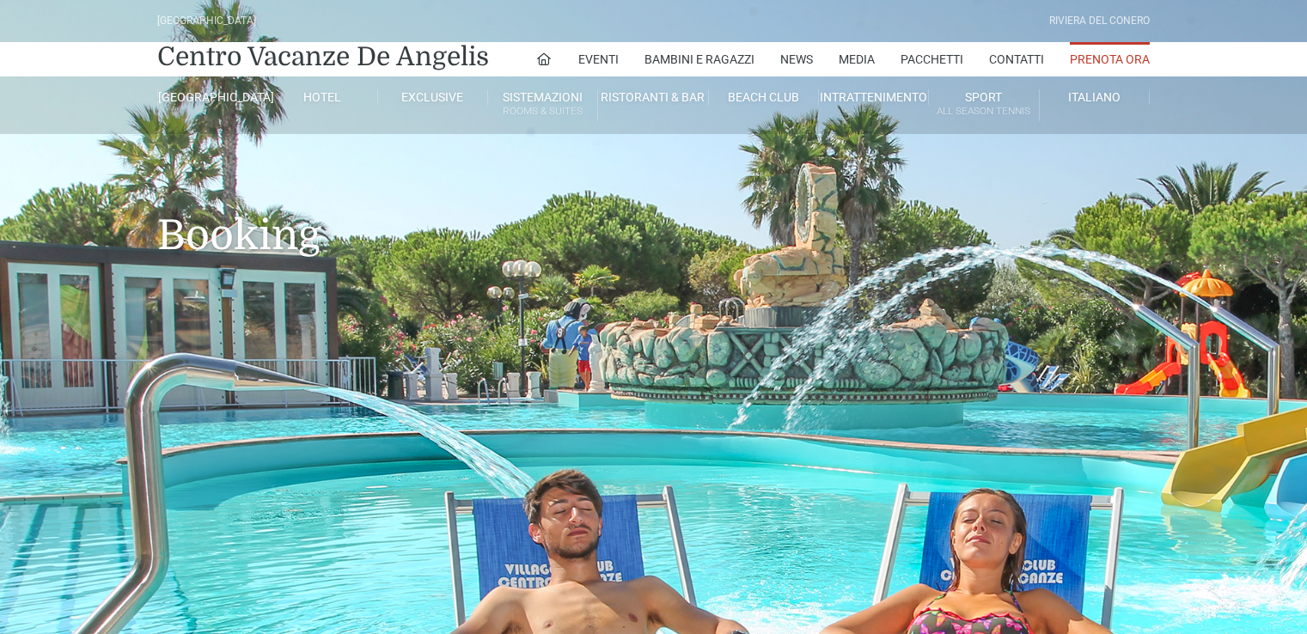  I want to click on a: Italiano, so click(1095, 97).